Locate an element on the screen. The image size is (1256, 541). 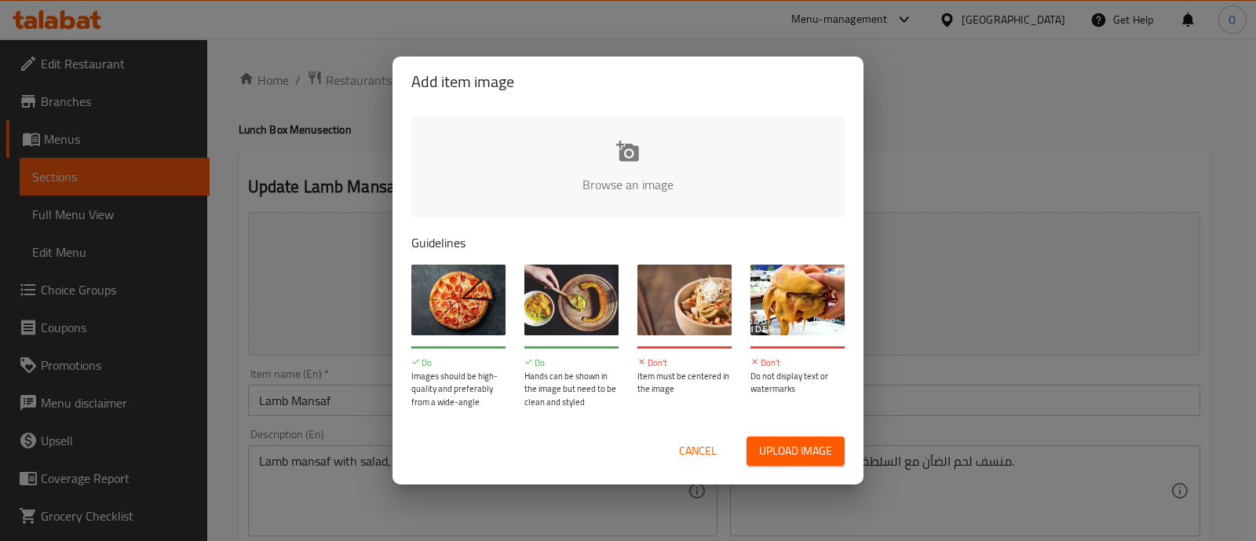
p: Guidelines is located at coordinates (628, 242).